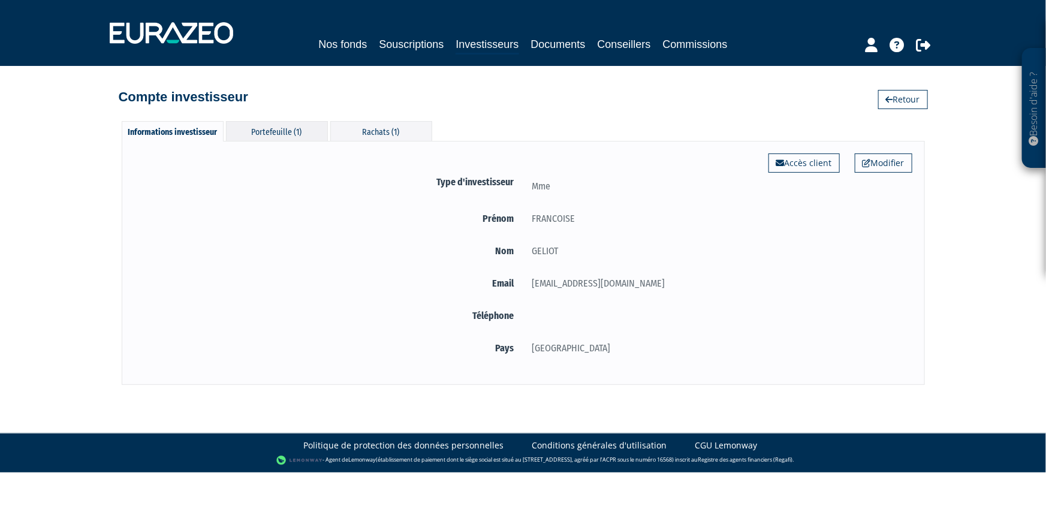 Image resolution: width=1046 pixels, height=515 pixels. Describe the element at coordinates (183, 97) in the screenshot. I see `h4: Compte investisseur` at that location.